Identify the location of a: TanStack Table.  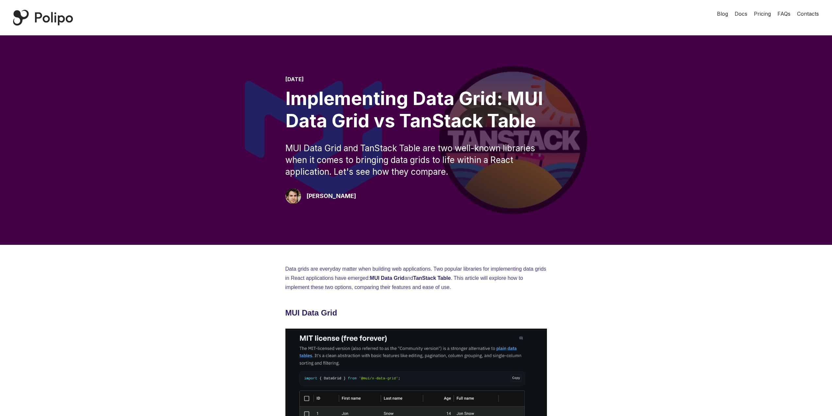
(432, 278).